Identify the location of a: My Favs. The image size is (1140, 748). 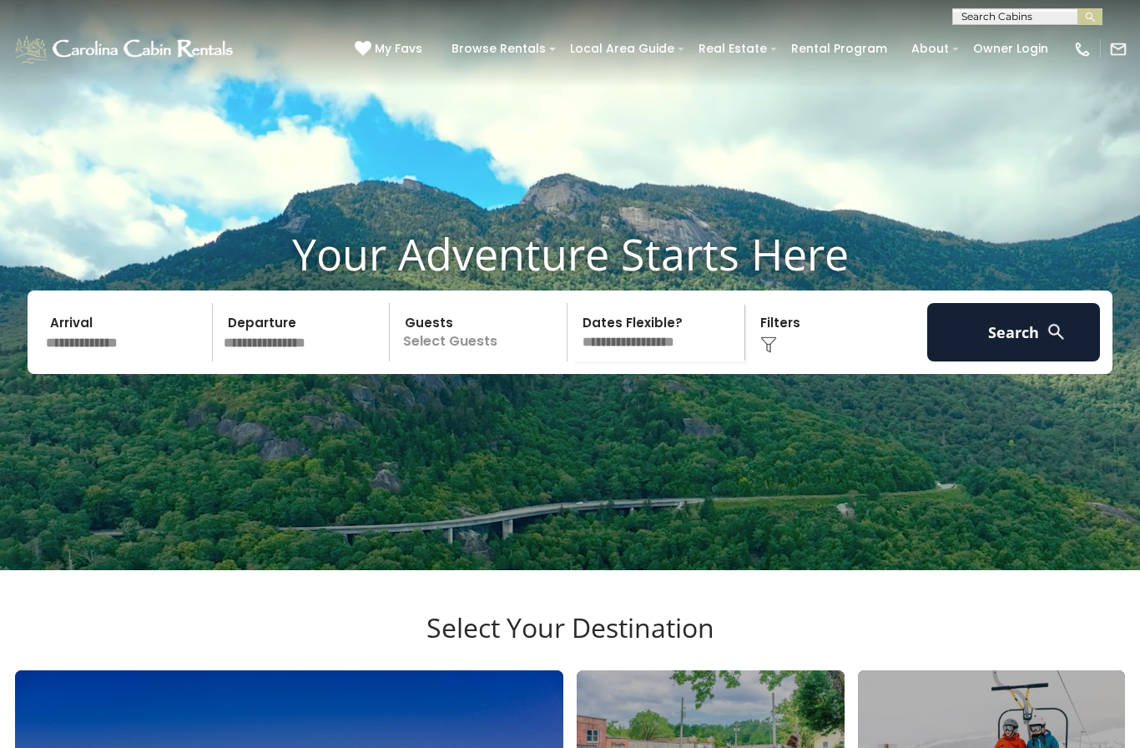
(391, 49).